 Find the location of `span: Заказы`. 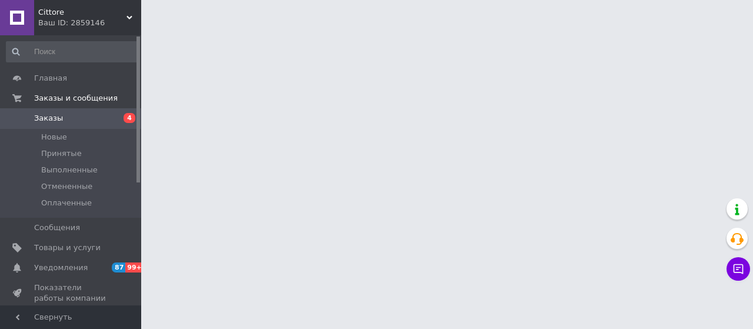

span: Заказы is located at coordinates (48, 118).